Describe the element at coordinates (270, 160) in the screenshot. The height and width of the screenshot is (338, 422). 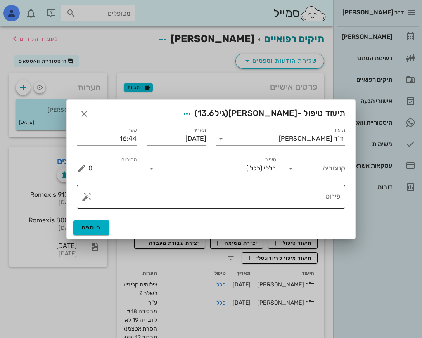
I see `label: טיפול` at that location.